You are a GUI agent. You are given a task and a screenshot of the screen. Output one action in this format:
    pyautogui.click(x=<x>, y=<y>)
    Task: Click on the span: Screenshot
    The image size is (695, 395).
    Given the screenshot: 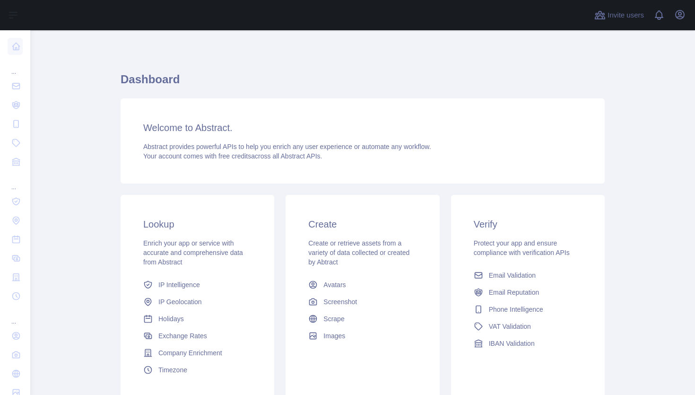 What is the action you would take?
    pyautogui.click(x=340, y=302)
    